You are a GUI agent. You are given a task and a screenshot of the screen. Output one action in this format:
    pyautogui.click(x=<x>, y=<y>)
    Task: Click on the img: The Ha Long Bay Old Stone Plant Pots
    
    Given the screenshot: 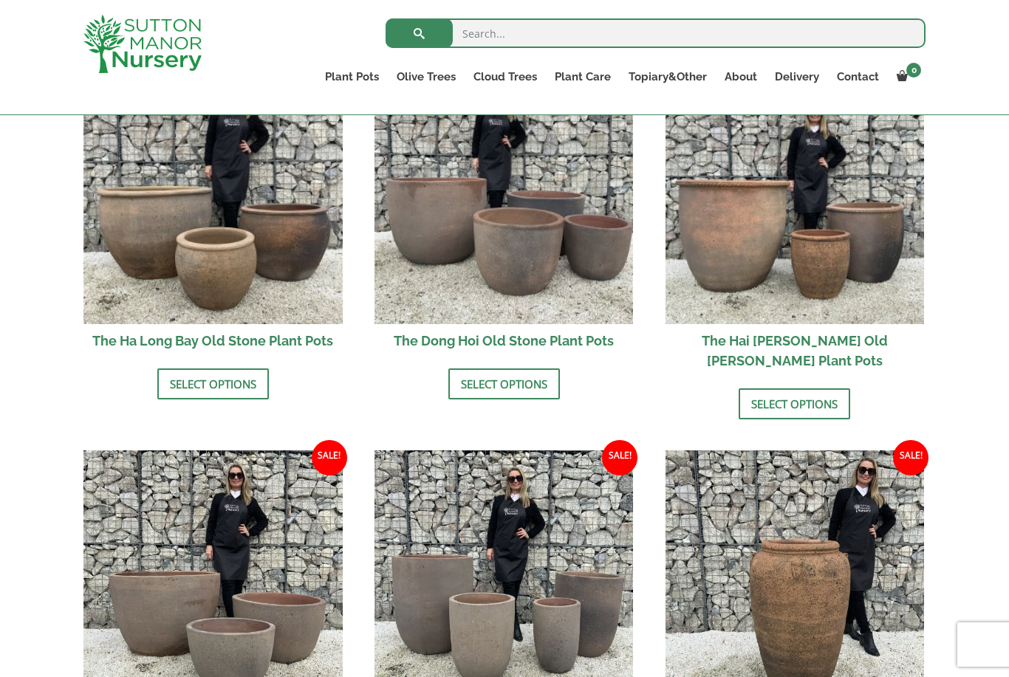 What is the action you would take?
    pyautogui.click(x=213, y=194)
    